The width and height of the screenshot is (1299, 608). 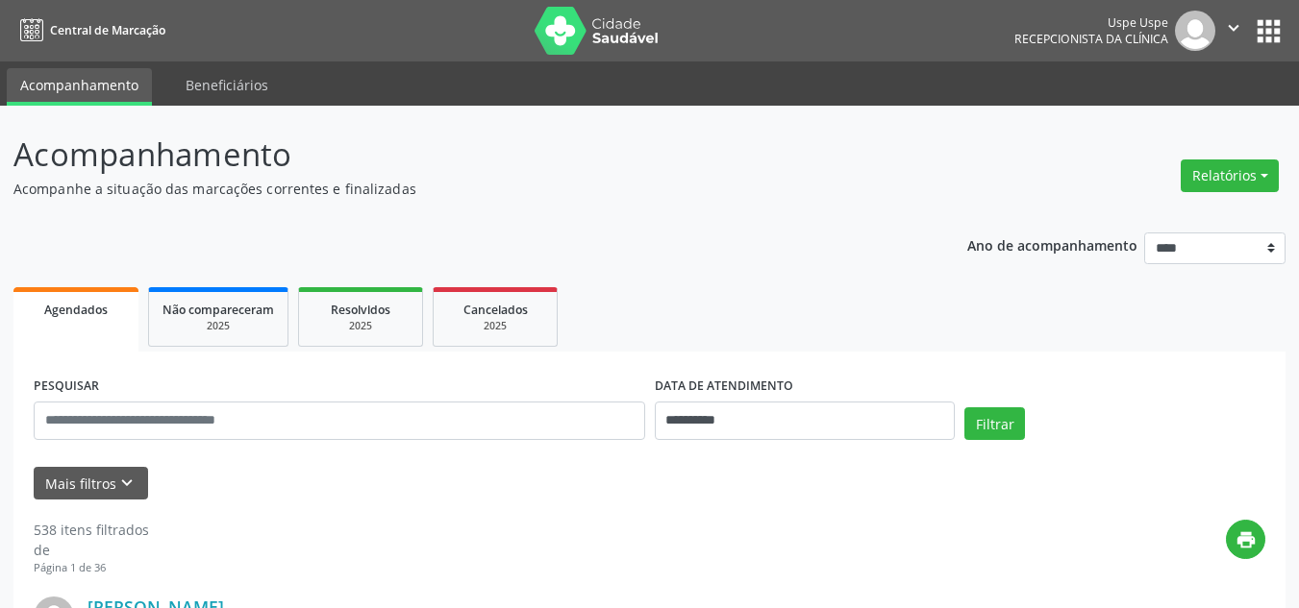 I want to click on span: Central de Marcação, so click(x=108, y=30).